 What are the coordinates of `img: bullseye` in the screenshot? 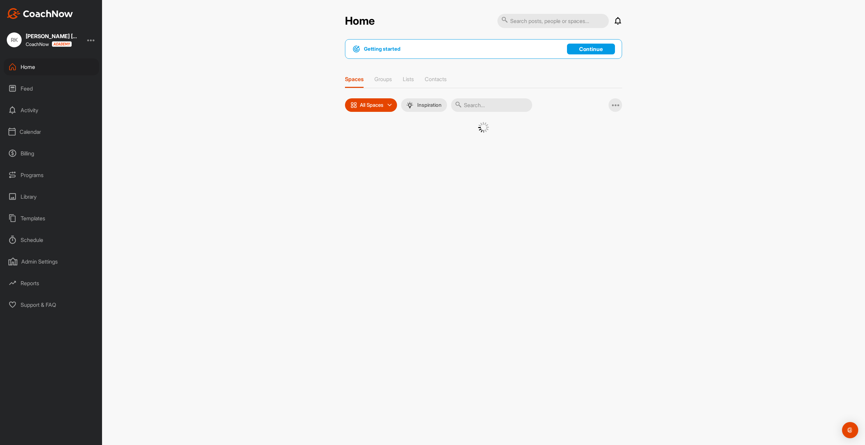 It's located at (356, 49).